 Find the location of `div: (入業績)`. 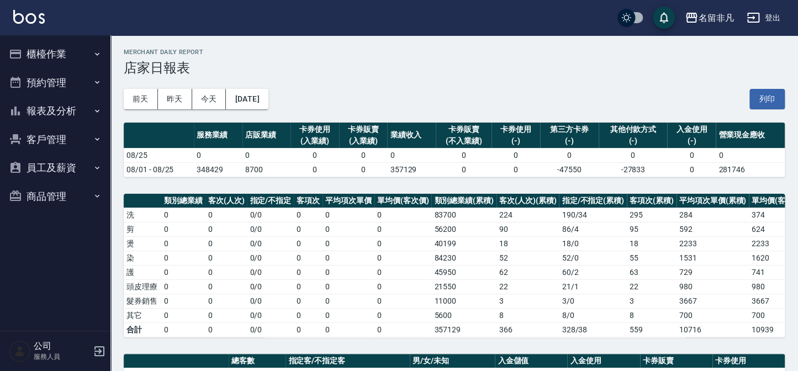

div: (入業績) is located at coordinates (315, 141).